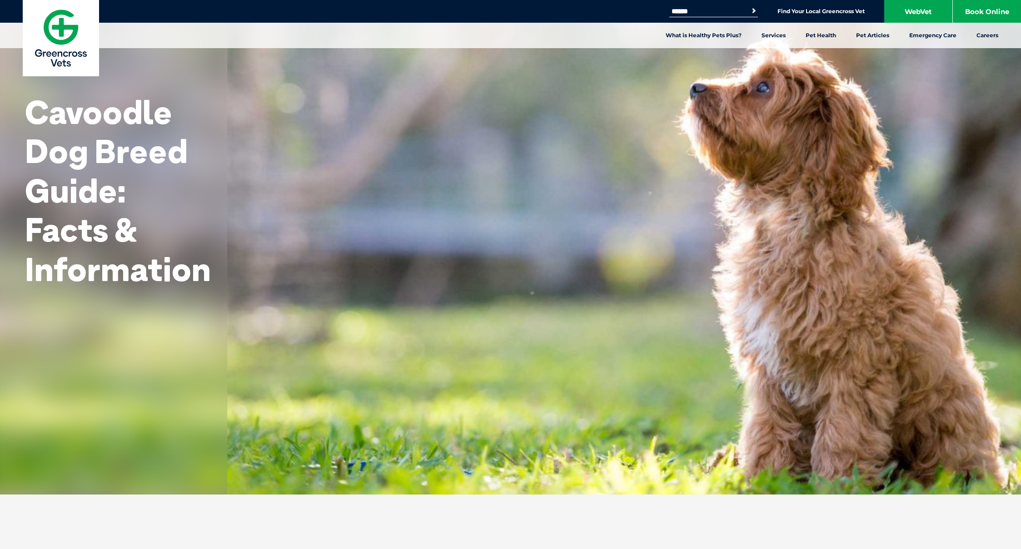 The width and height of the screenshot is (1021, 549). Describe the element at coordinates (754, 11) in the screenshot. I see `button: Search` at that location.